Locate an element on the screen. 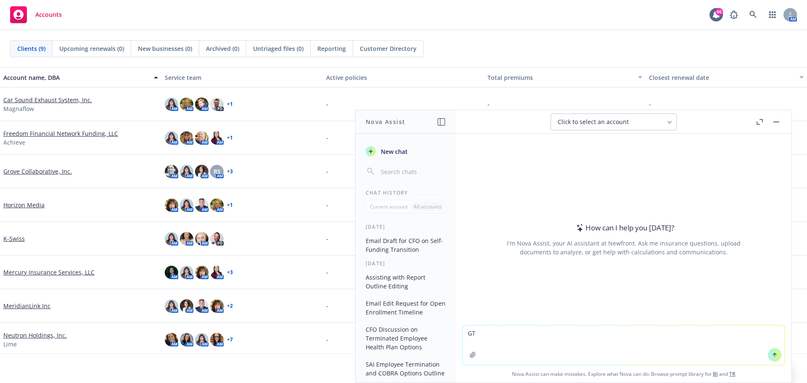 This screenshot has height=383, width=807. span: Accounts is located at coordinates (48, 15).